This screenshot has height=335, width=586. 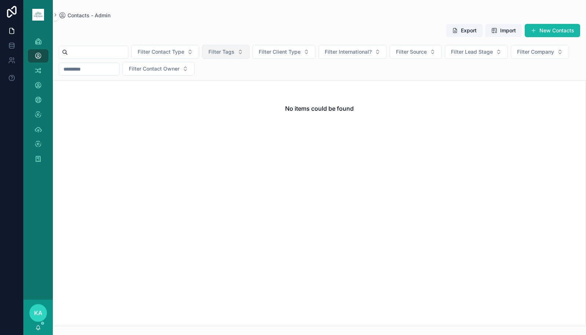 What do you see at coordinates (84, 15) in the screenshot?
I see `a: Contacts - Admin` at bounding box center [84, 15].